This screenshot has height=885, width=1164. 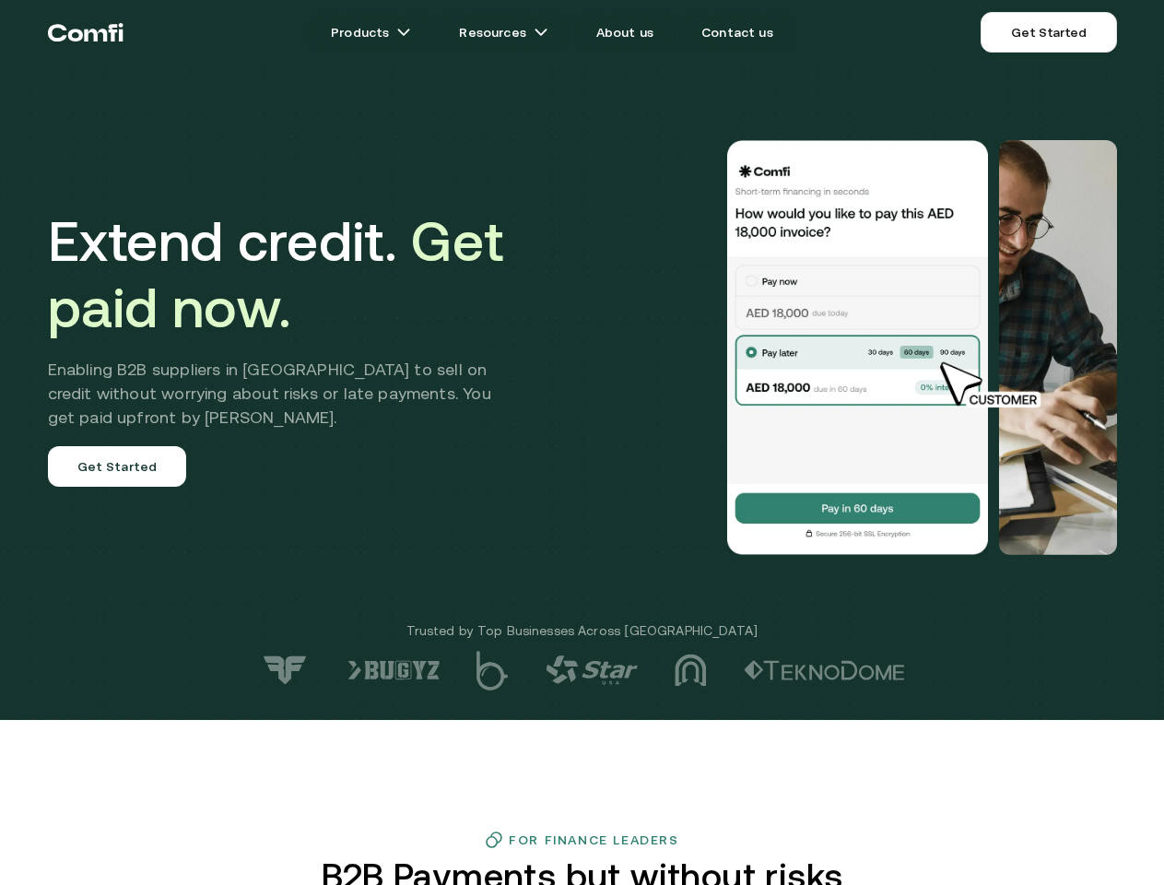 What do you see at coordinates (86, 32) in the screenshot?
I see `a: Return to the top of the Comfi home page` at bounding box center [86, 32].